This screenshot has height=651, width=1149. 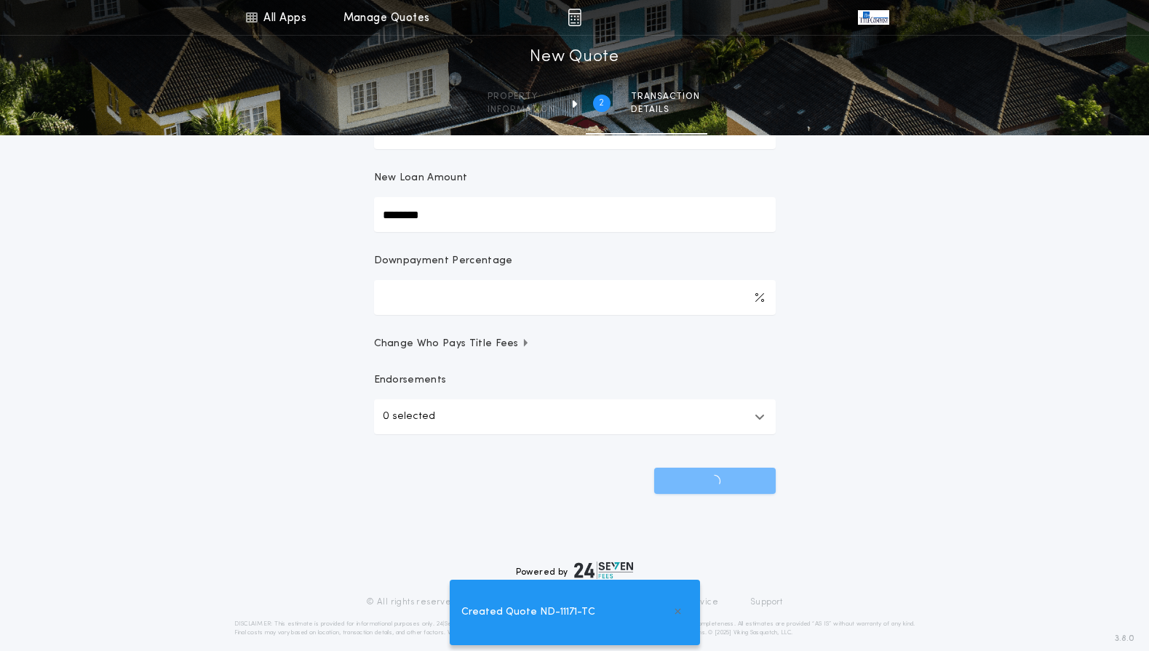 I want to click on span: information, so click(x=521, y=110).